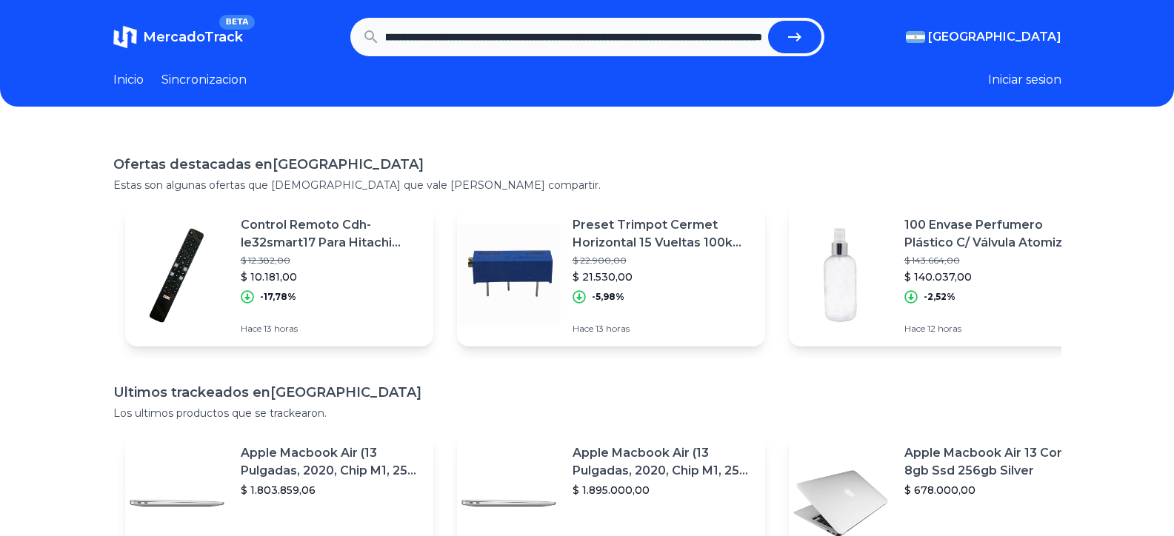 This screenshot has height=536, width=1174. Describe the element at coordinates (611, 276) in the screenshot. I see `a: Featured imagePreset Trimpot Cermet Horizontal 15 Vueltas 100k X25 3006p$ 22.900,00$ 21.530,00-5,...` at that location.